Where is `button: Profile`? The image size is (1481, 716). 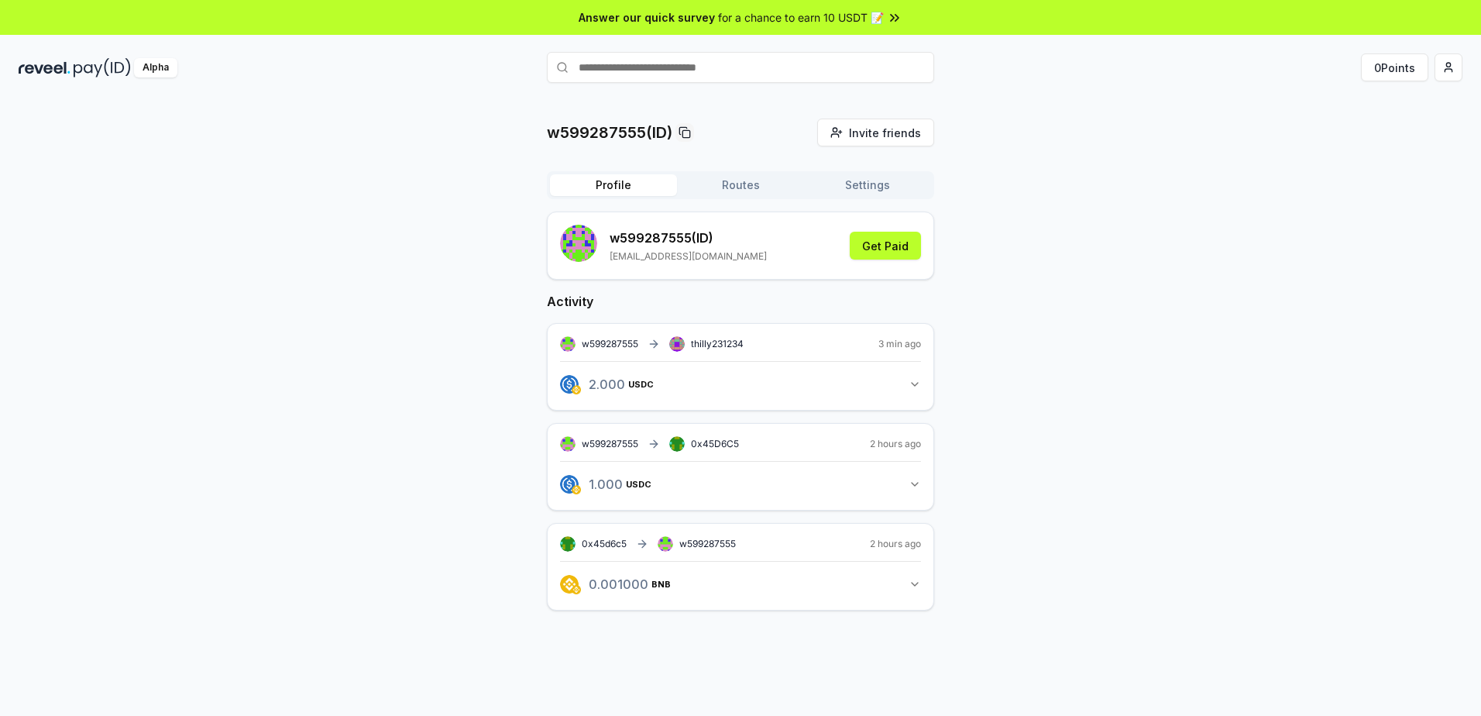 button: Profile is located at coordinates (613, 185).